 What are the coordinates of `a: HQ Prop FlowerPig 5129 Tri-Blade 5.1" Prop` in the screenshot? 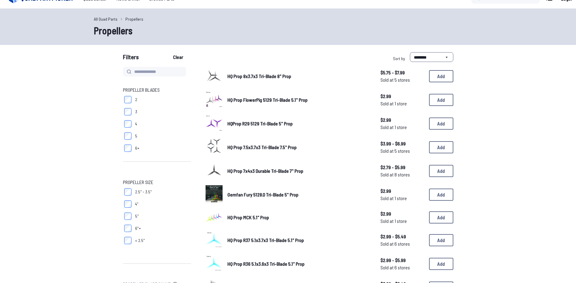 It's located at (299, 100).